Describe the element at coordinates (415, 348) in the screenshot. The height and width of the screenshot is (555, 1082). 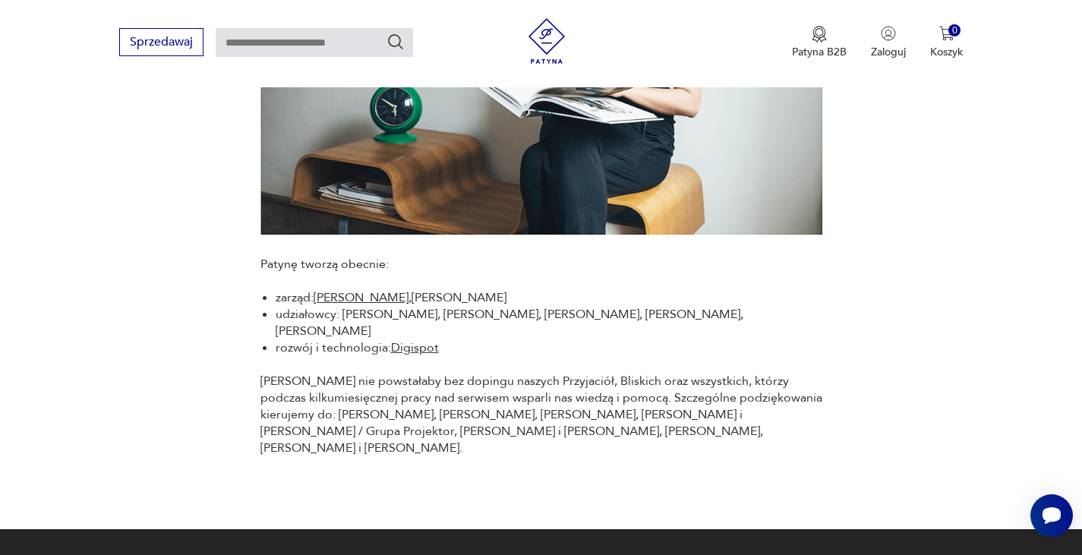
I see `a: Digispot` at that location.